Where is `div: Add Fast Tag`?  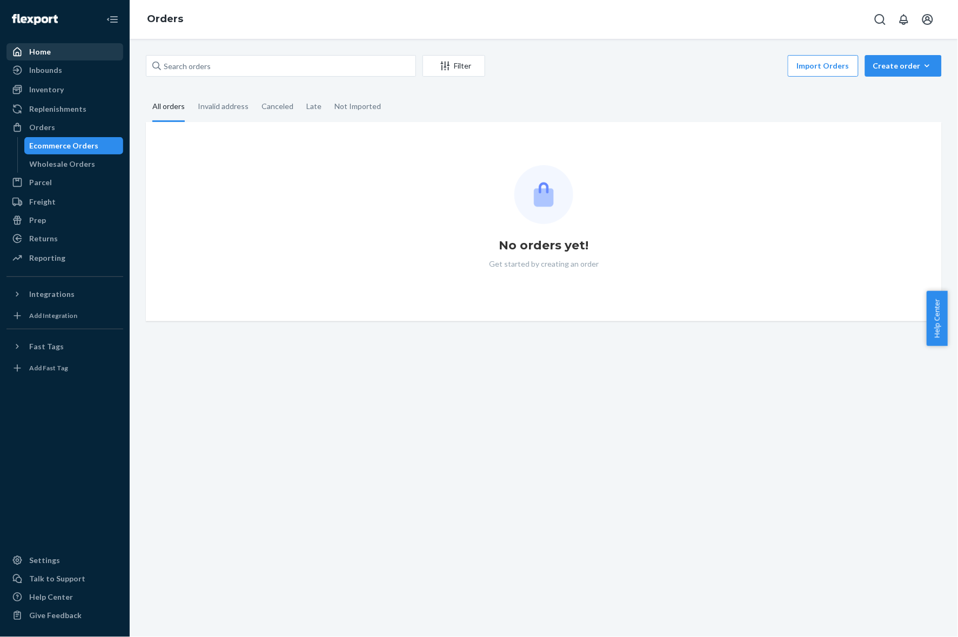 div: Add Fast Tag is located at coordinates (49, 368).